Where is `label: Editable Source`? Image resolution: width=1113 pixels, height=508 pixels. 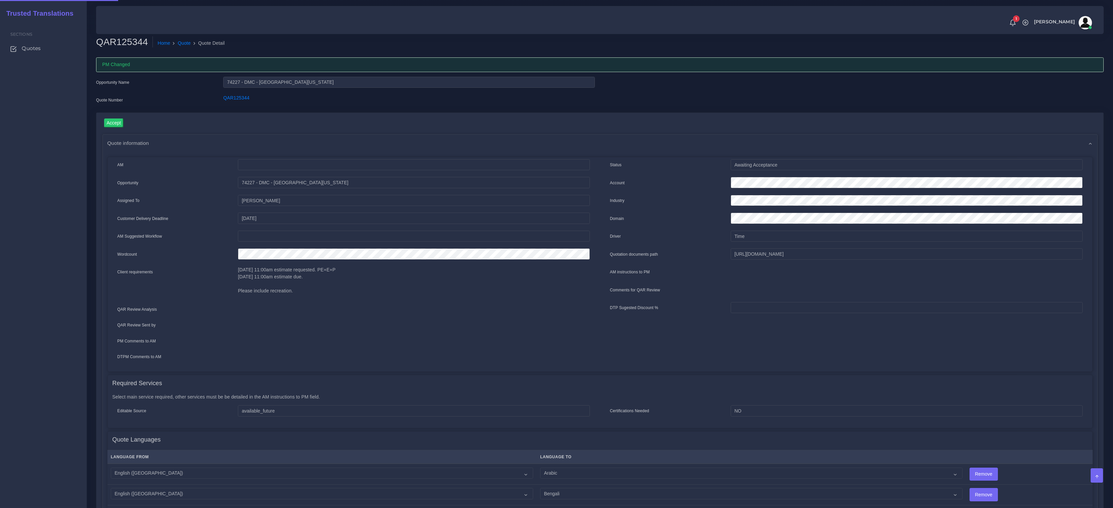
label: Editable Source is located at coordinates (132, 411).